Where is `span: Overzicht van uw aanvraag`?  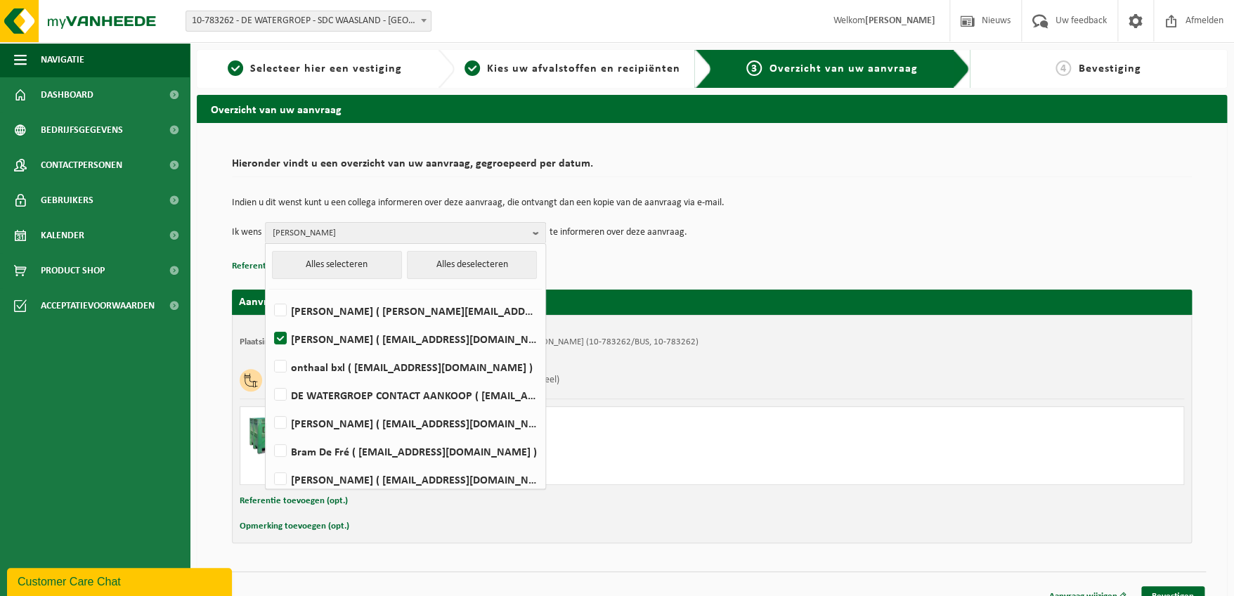 span: Overzicht van uw aanvraag is located at coordinates (843, 69).